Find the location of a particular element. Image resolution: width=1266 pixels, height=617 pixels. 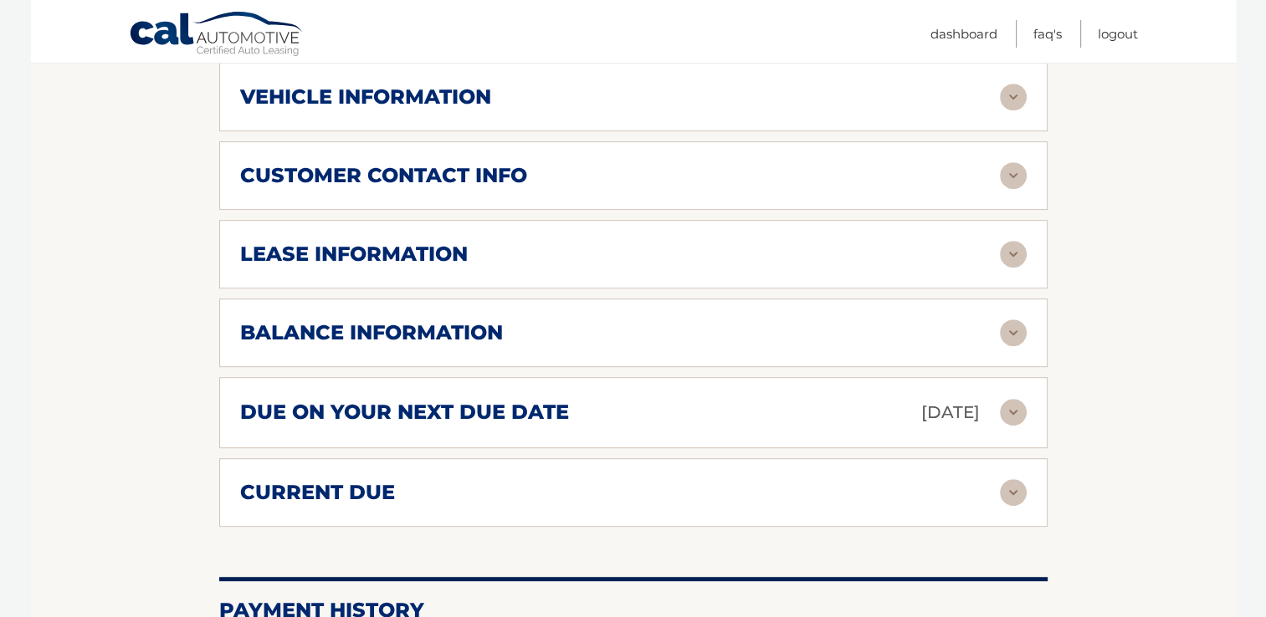

a: Logout is located at coordinates (1118, 33).